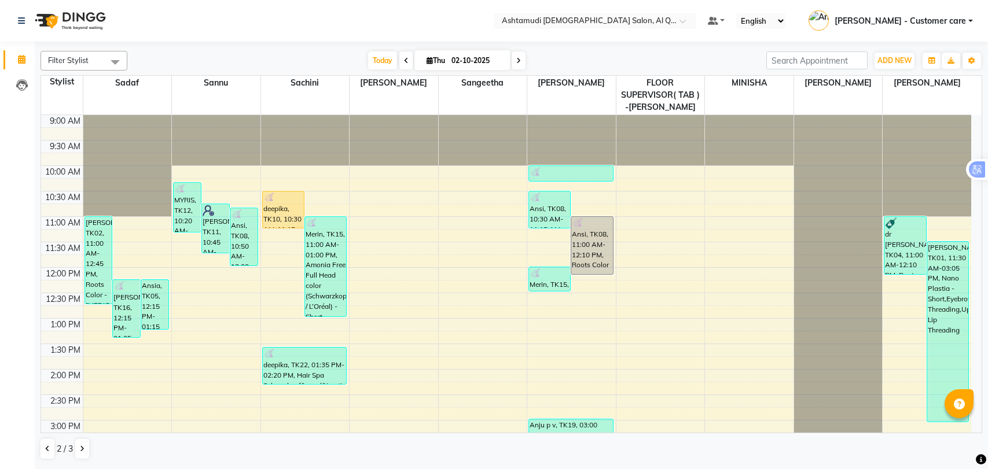  I want to click on span: Sangeetha, so click(483, 83).